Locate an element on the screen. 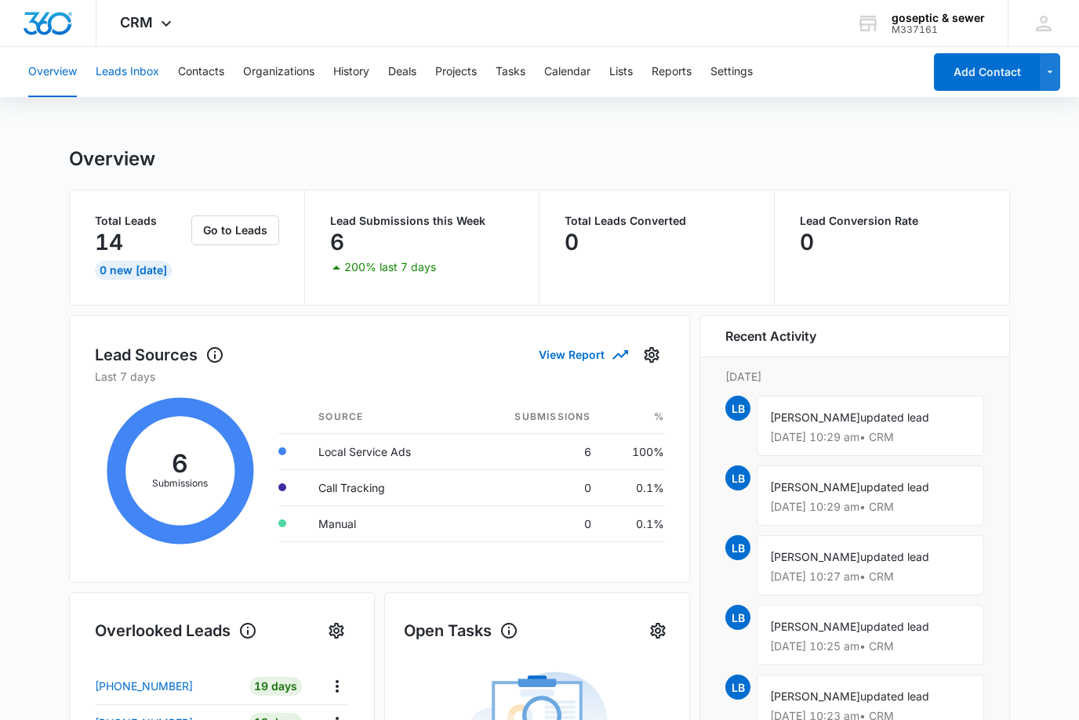  h1: Overview is located at coordinates (112, 159).